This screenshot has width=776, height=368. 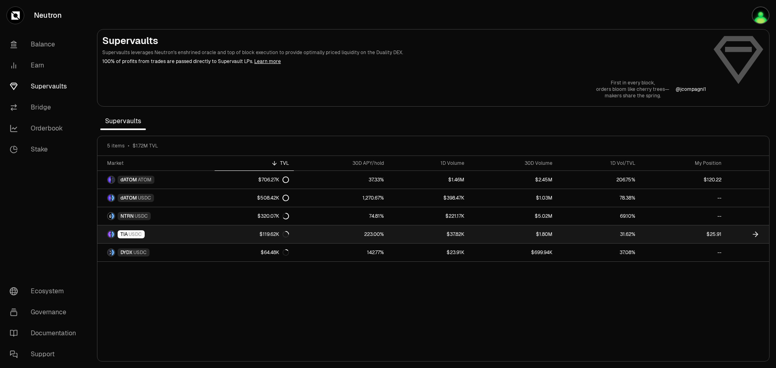 I want to click on div: $320.07K, so click(x=273, y=216).